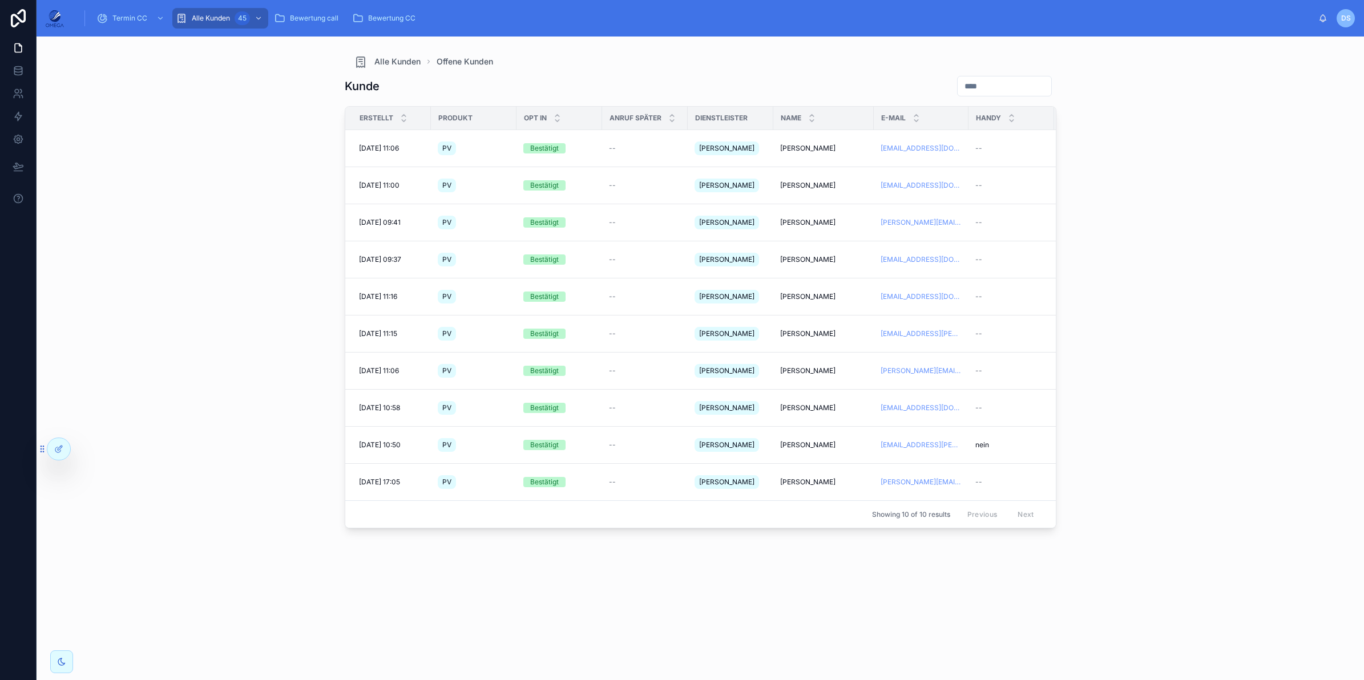 The image size is (1364, 680). What do you see at coordinates (635, 118) in the screenshot?
I see `span: Anruf später` at bounding box center [635, 118].